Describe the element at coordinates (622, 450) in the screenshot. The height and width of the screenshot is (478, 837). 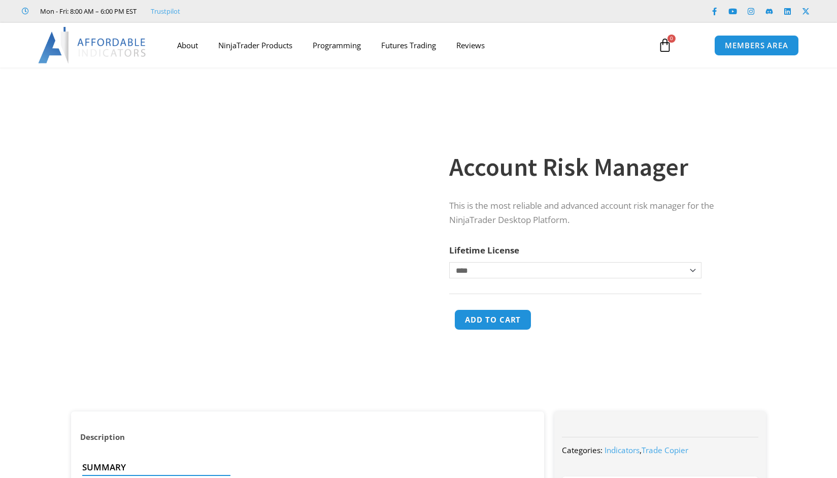
I see `a: Indicators` at that location.